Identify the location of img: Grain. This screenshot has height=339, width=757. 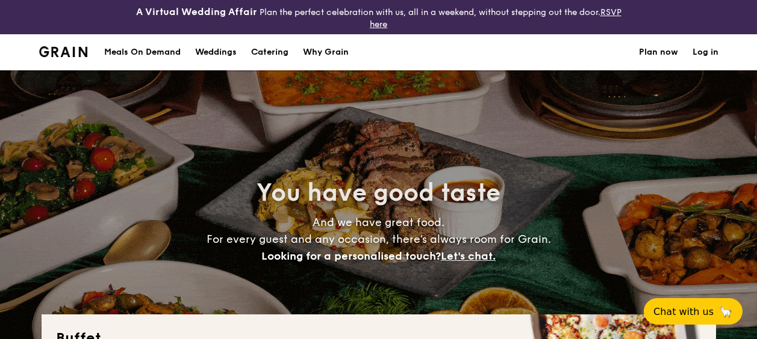
(63, 52).